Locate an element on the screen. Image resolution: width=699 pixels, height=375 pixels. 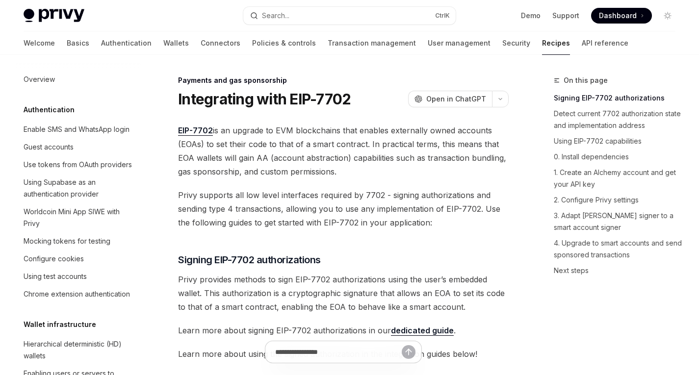
span: Open in ChatGPT is located at coordinates (456, 99).